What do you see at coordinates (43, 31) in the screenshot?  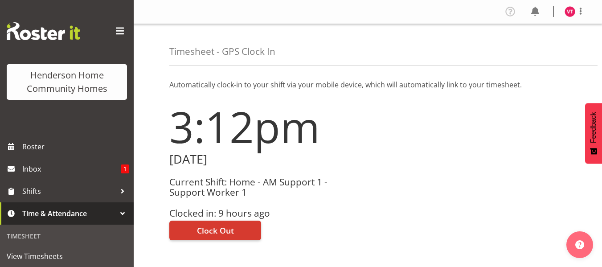 I see `img: Rosterit website logo` at bounding box center [43, 31].